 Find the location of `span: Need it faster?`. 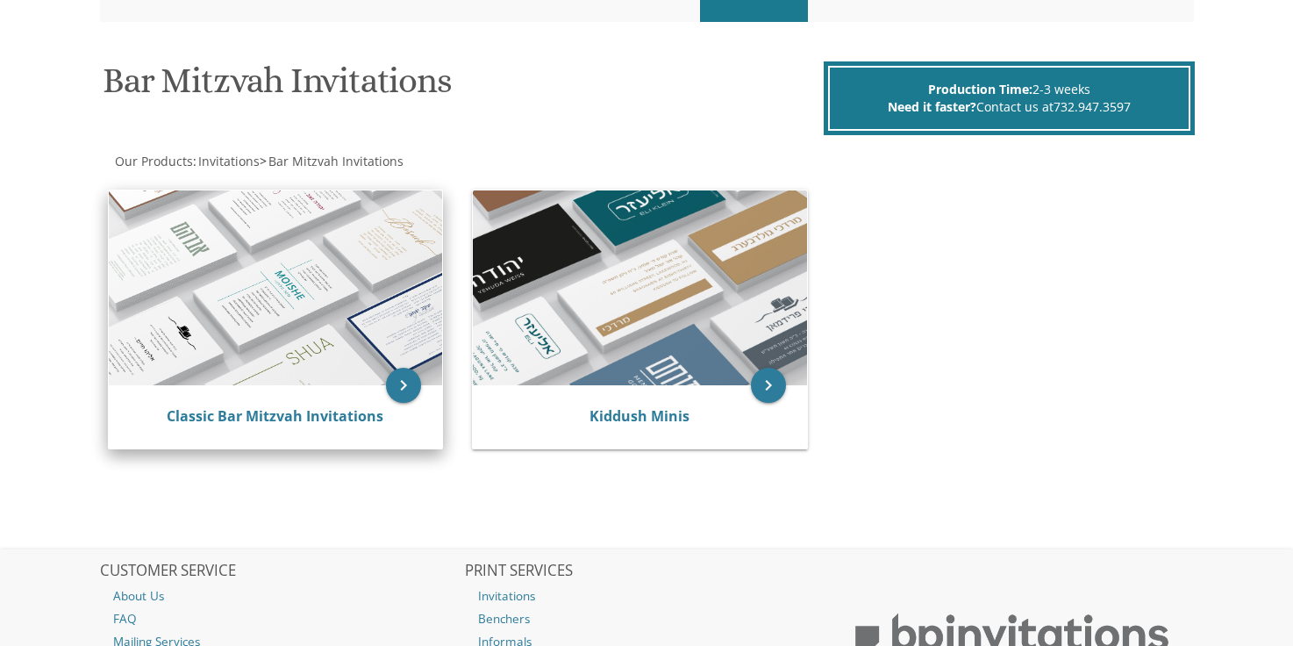

span: Need it faster? is located at coordinates (932, 106).